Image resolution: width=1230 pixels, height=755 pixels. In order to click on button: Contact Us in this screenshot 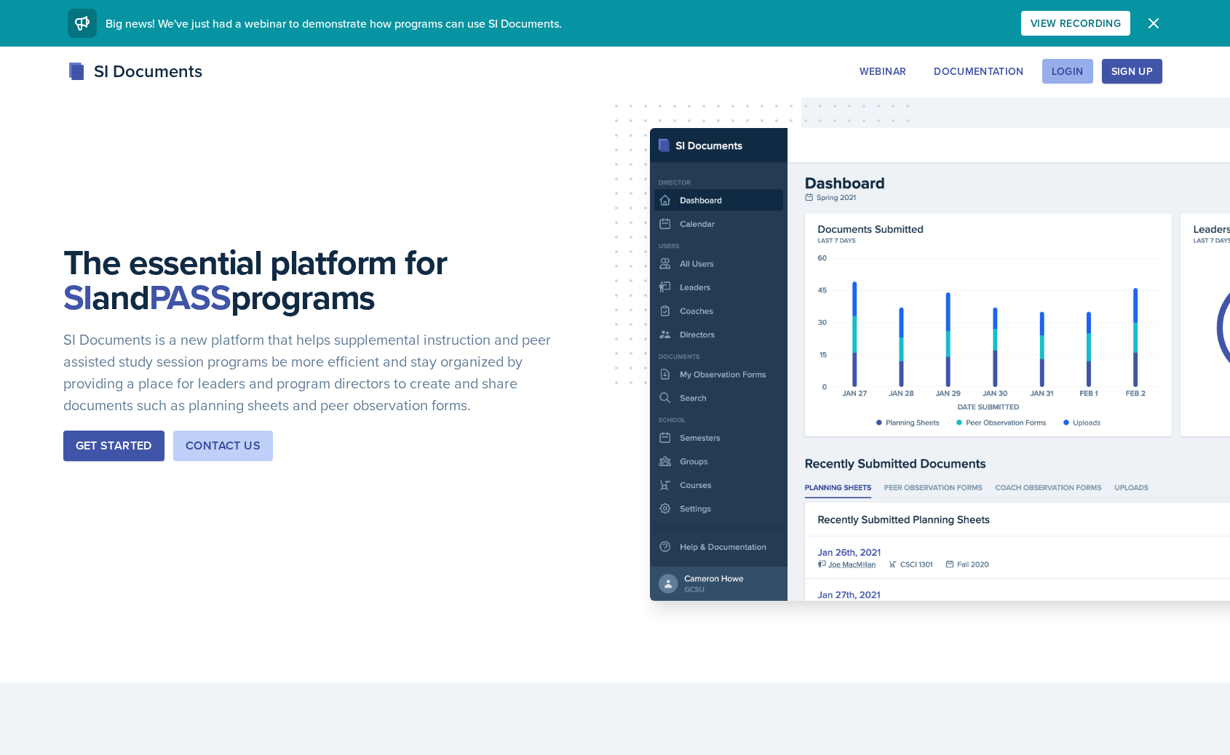, I will do `click(223, 446)`.